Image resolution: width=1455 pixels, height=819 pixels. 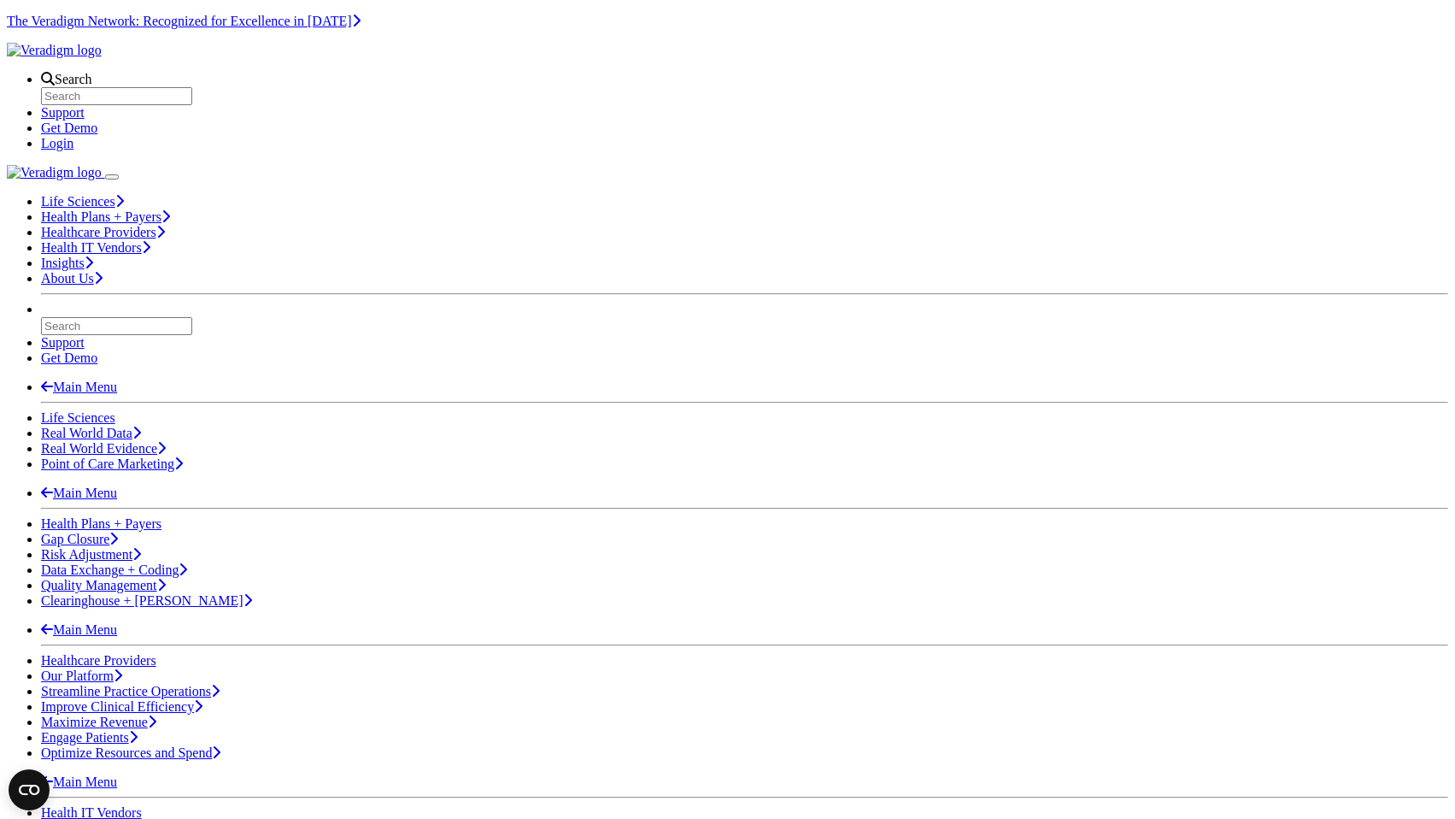 I want to click on a: Search, so click(x=67, y=79).